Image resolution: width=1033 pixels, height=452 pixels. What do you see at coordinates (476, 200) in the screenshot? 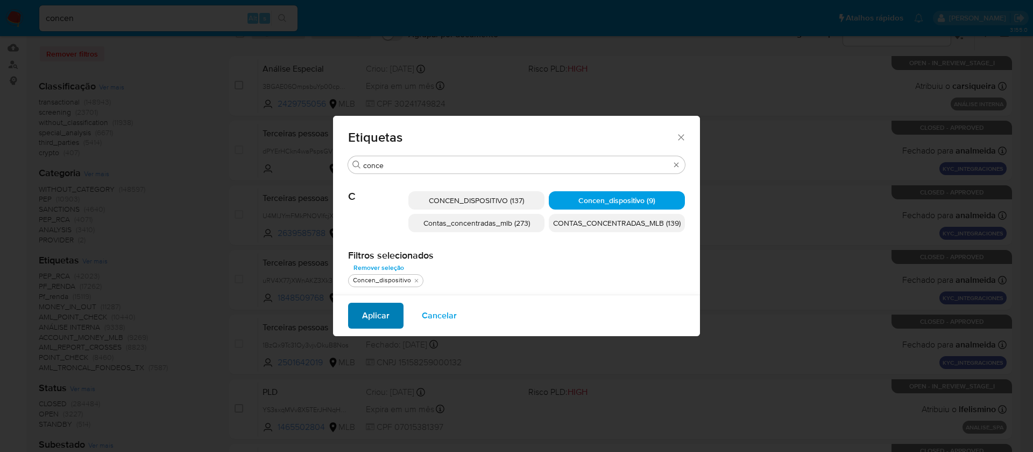
I see `span: CONCEN_DISPOSITIVO (137)` at bounding box center [476, 200].